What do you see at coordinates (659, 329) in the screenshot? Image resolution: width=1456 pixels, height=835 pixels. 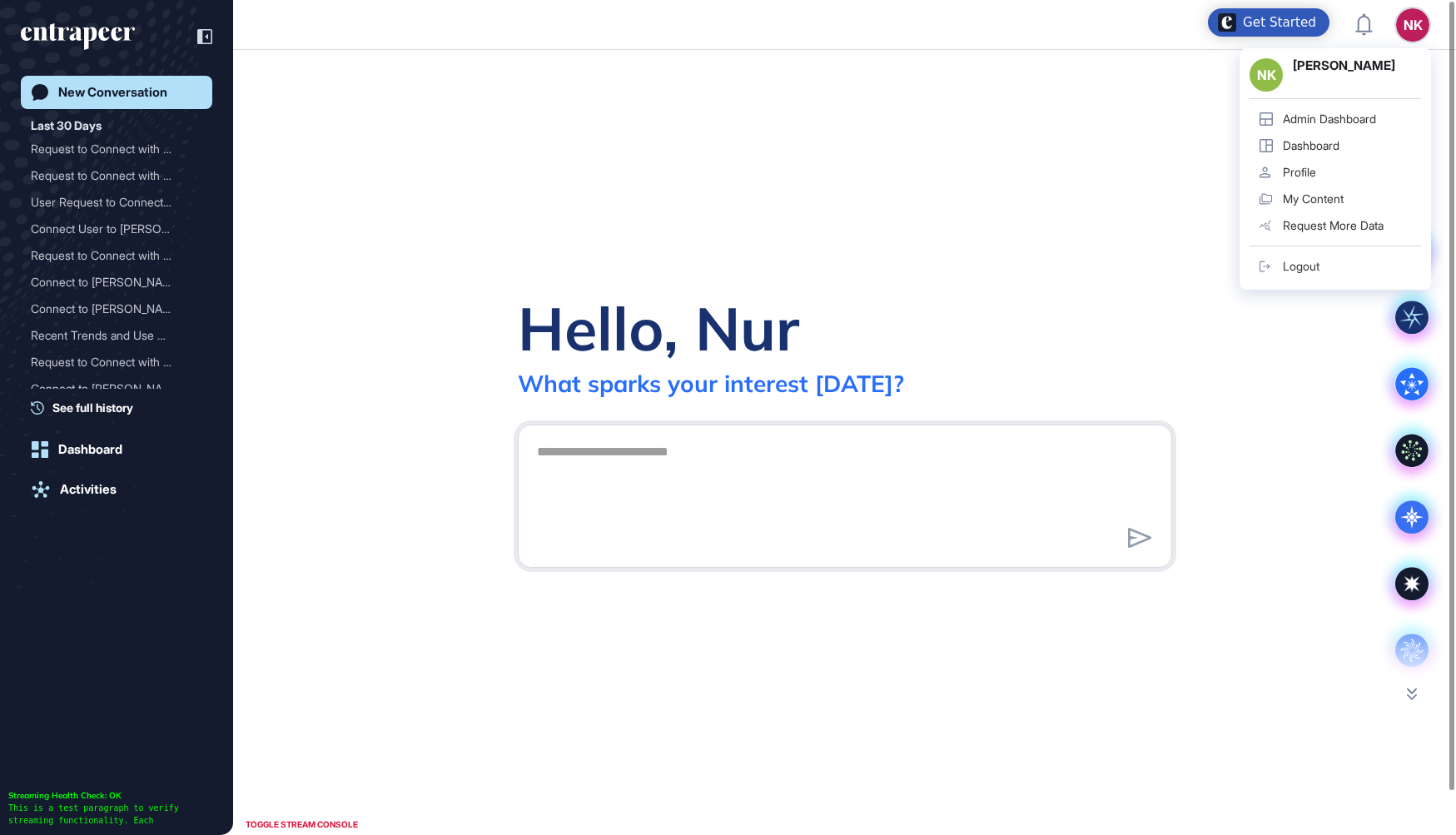 I see `div: Hello, Nur` at bounding box center [659, 329].